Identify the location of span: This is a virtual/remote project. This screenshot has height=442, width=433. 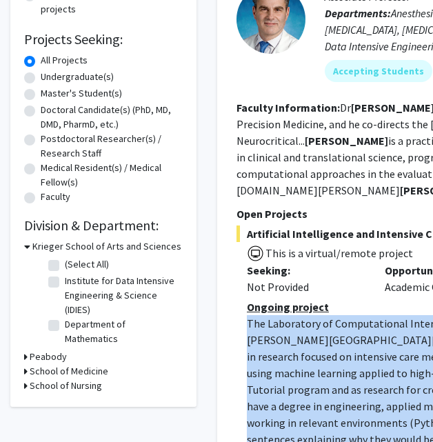
(339, 253).